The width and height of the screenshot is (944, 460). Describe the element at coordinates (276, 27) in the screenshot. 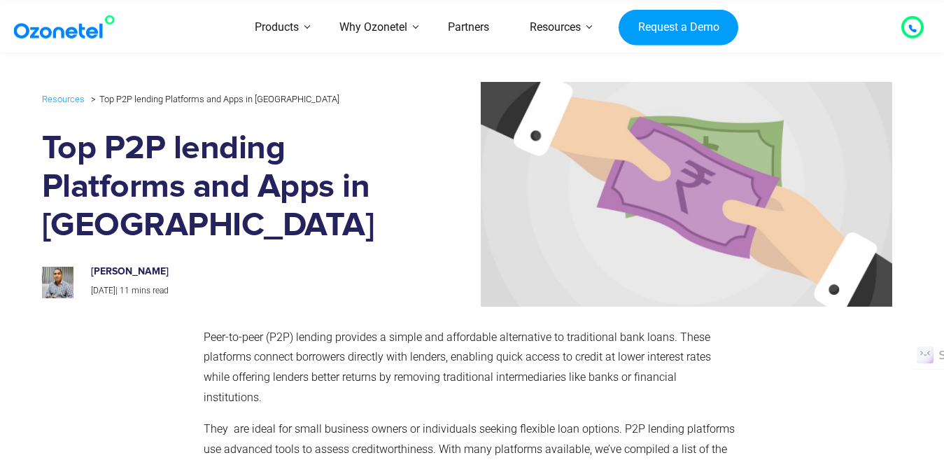

I see `a: Products` at that location.